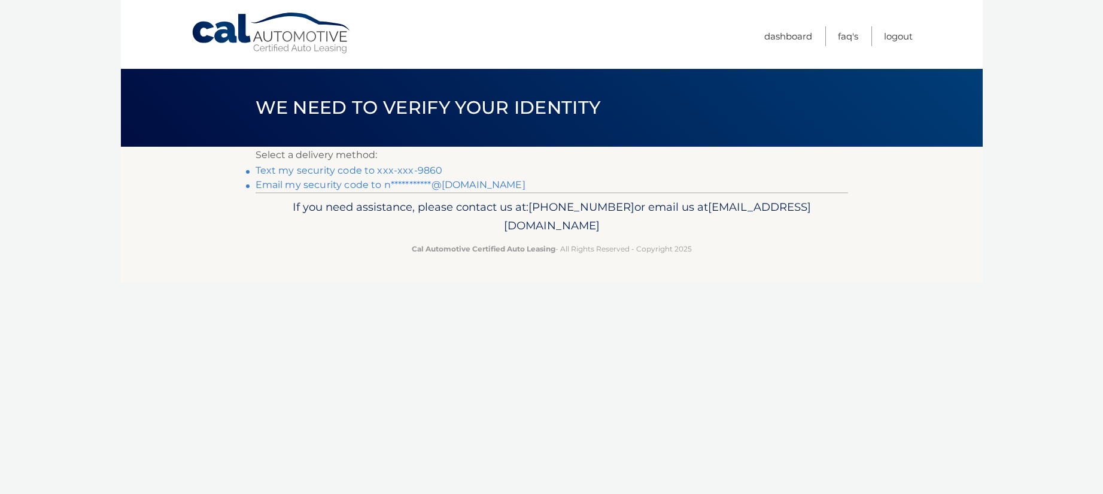  Describe the element at coordinates (349, 170) in the screenshot. I see `a: Text my security code to xxx-xxx-9860` at that location.